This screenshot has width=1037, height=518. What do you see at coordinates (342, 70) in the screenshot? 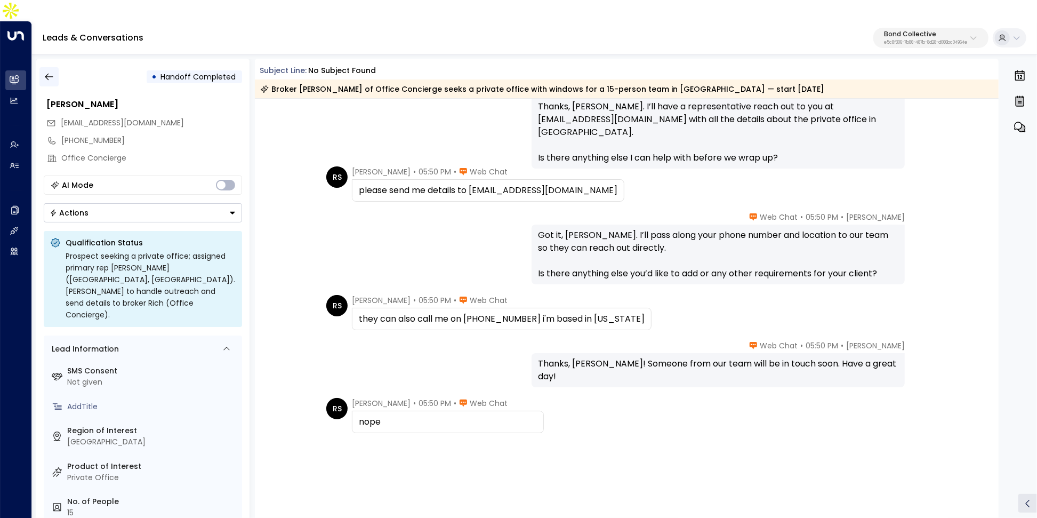
I see `div: No subject found` at bounding box center [342, 70].